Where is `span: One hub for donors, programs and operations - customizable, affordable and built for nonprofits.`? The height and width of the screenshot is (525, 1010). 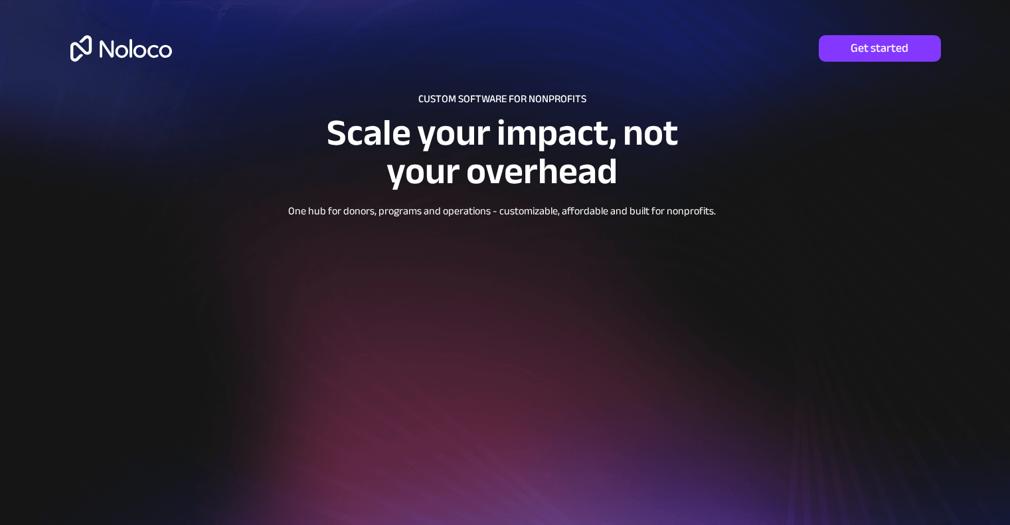
span: One hub for donors, programs and operations - customizable, affordable and built for nonprofits. is located at coordinates (502, 211).